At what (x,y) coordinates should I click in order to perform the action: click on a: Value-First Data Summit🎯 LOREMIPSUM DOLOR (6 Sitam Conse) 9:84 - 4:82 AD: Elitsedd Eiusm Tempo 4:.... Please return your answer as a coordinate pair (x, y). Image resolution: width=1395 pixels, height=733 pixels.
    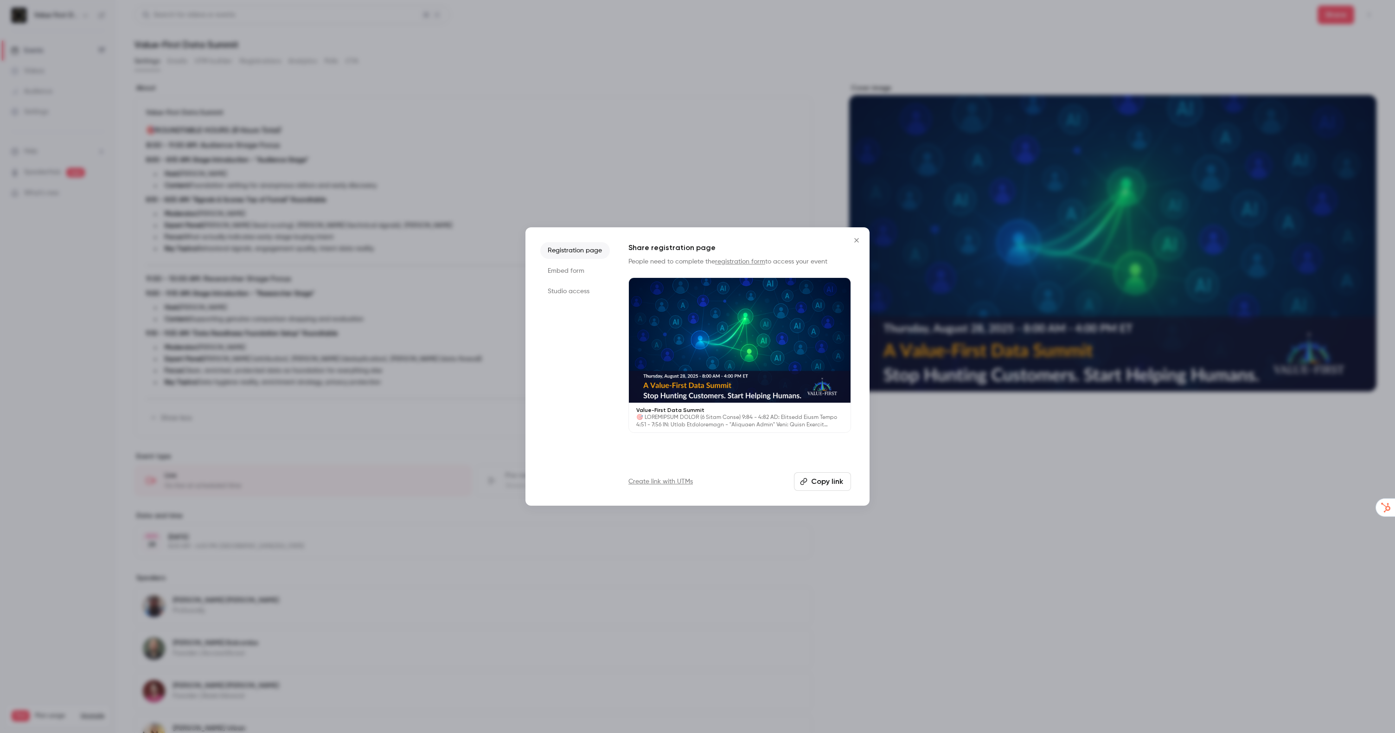
    Looking at the image, I should click on (740, 355).